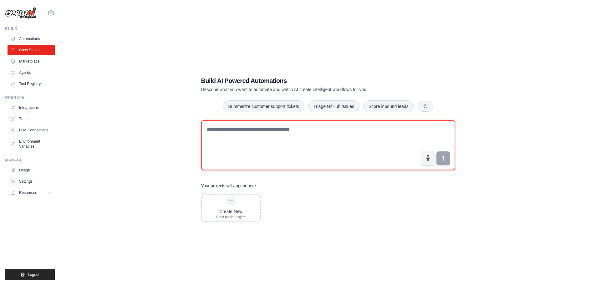 The image size is (596, 285). Describe the element at coordinates (31, 73) in the screenshot. I see `a: Agents` at that location.